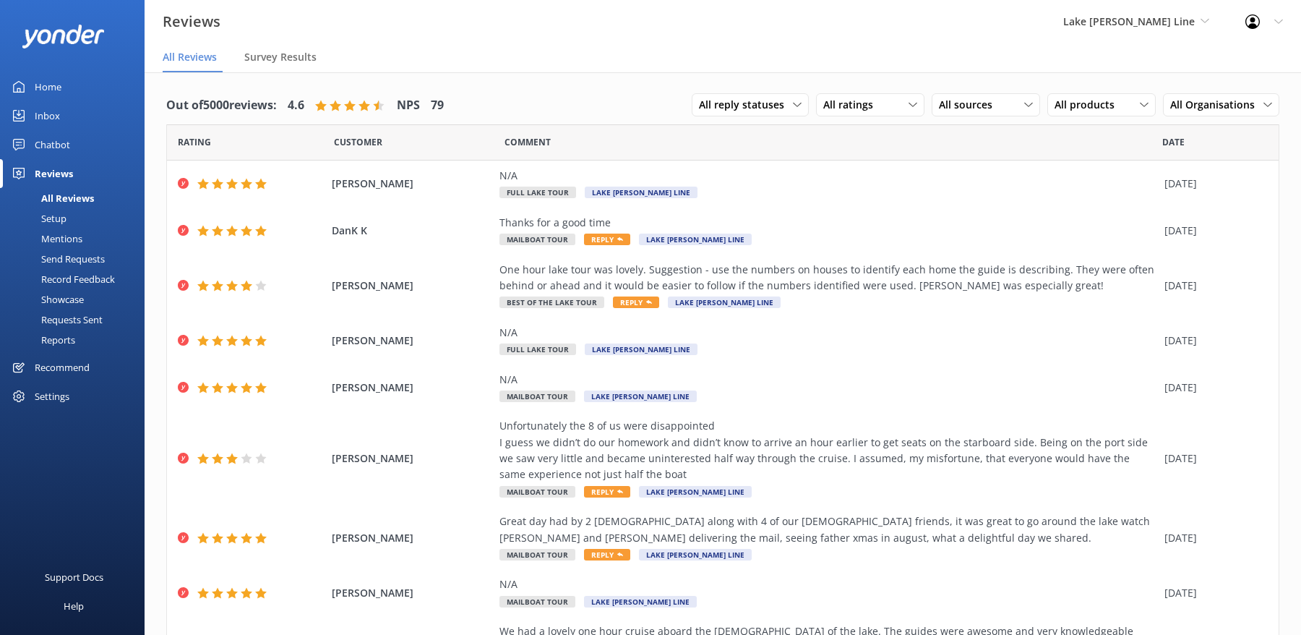  Describe the element at coordinates (77, 320) in the screenshot. I see `a: Requests Sent` at that location.